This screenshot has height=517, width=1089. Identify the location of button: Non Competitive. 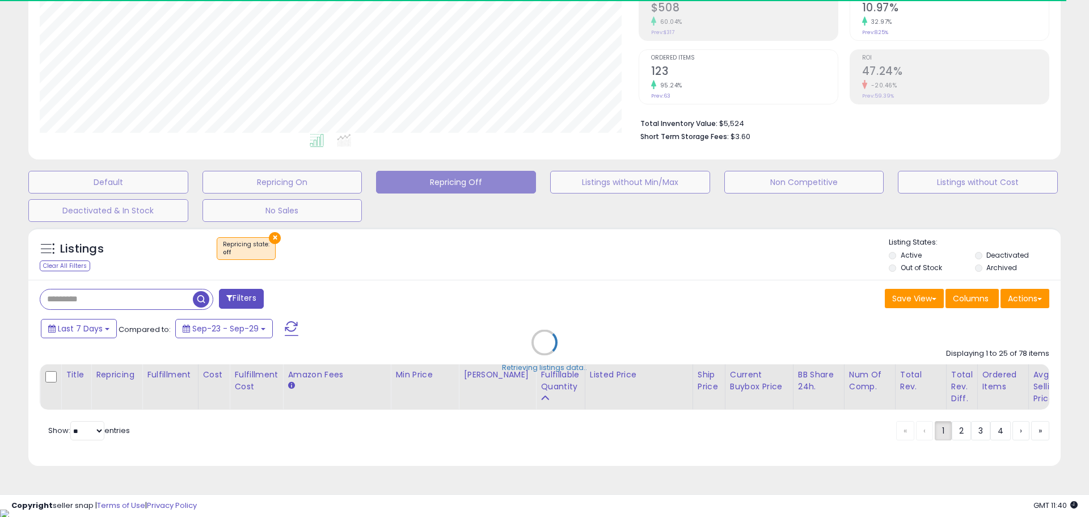
(804, 182).